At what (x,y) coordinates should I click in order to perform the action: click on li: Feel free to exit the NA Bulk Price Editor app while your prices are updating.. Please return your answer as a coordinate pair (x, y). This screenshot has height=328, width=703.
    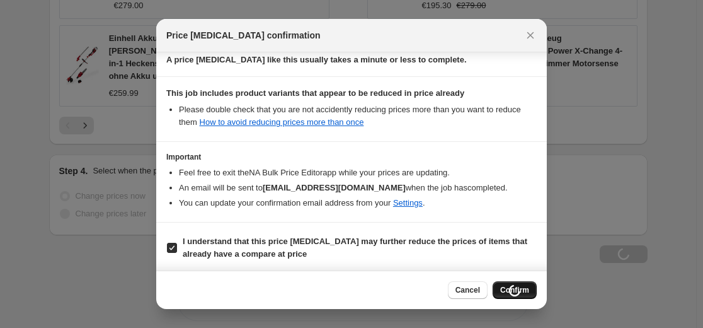
    Looking at the image, I should click on (358, 173).